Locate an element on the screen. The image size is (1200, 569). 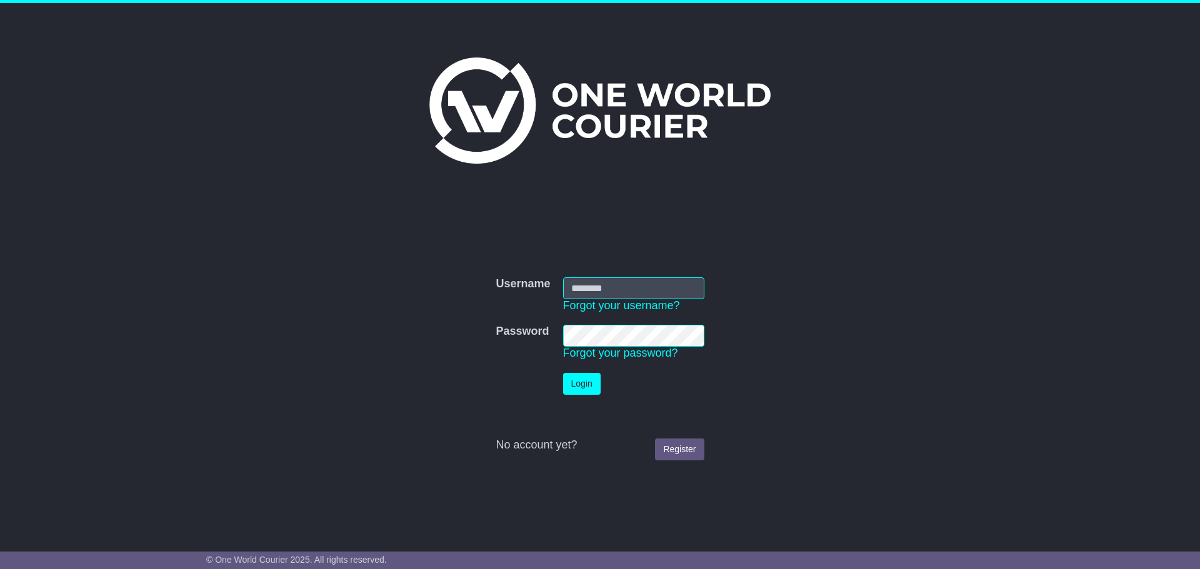
label: Password is located at coordinates (522, 332).